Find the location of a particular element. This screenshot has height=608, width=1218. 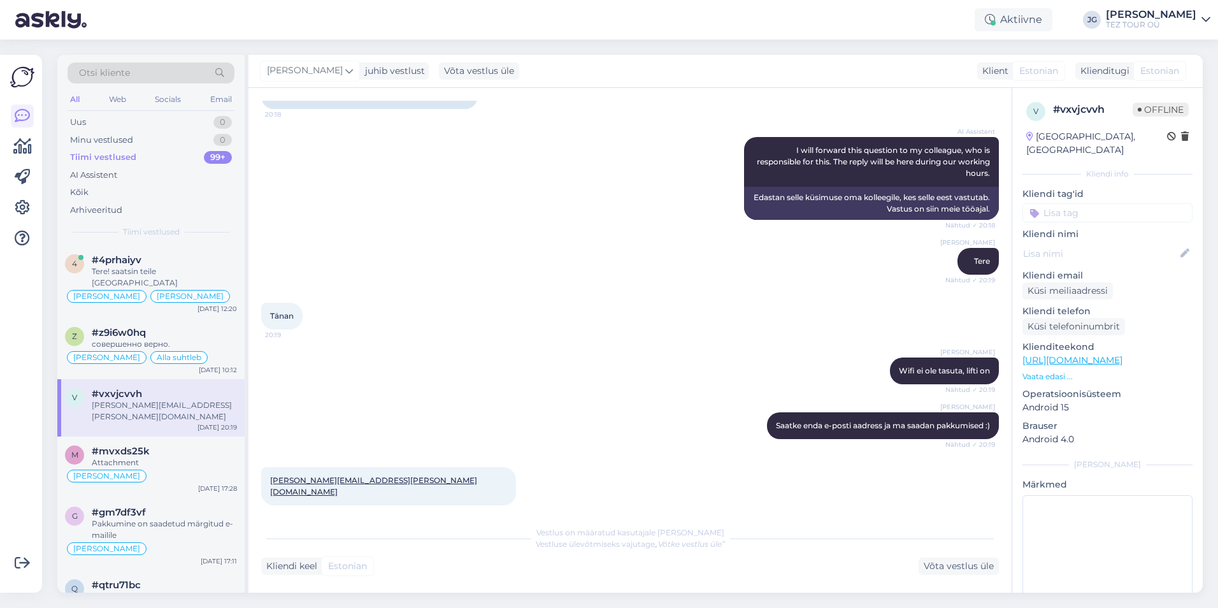

div: Email is located at coordinates (221, 99).